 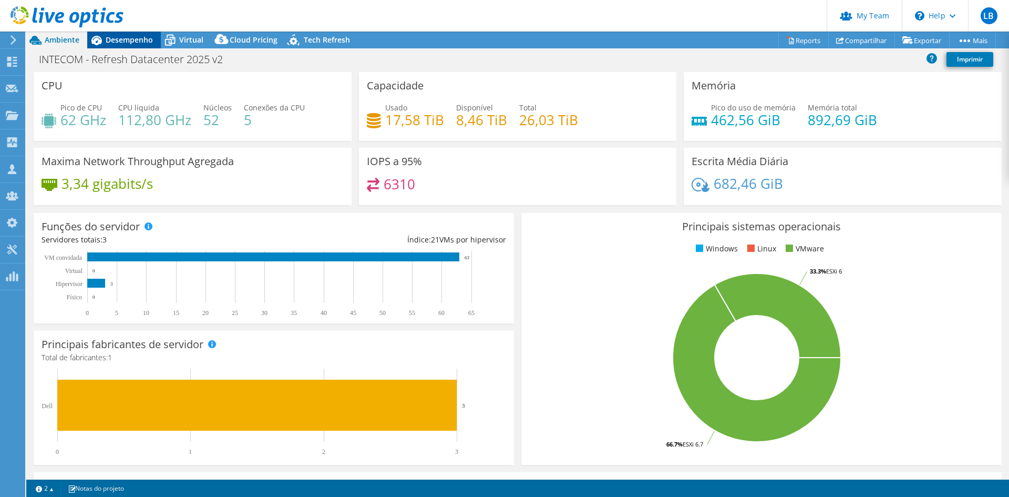 I want to click on span: Pico do uso de memória, so click(x=753, y=107).